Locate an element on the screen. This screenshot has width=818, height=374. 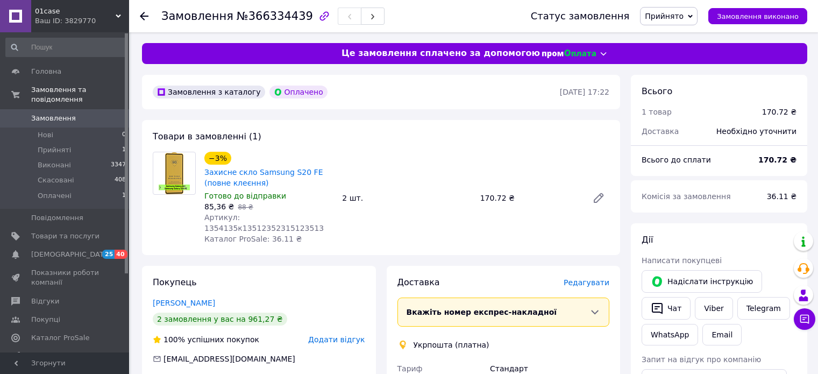
span: Замовлення виконано is located at coordinates (758, 16).